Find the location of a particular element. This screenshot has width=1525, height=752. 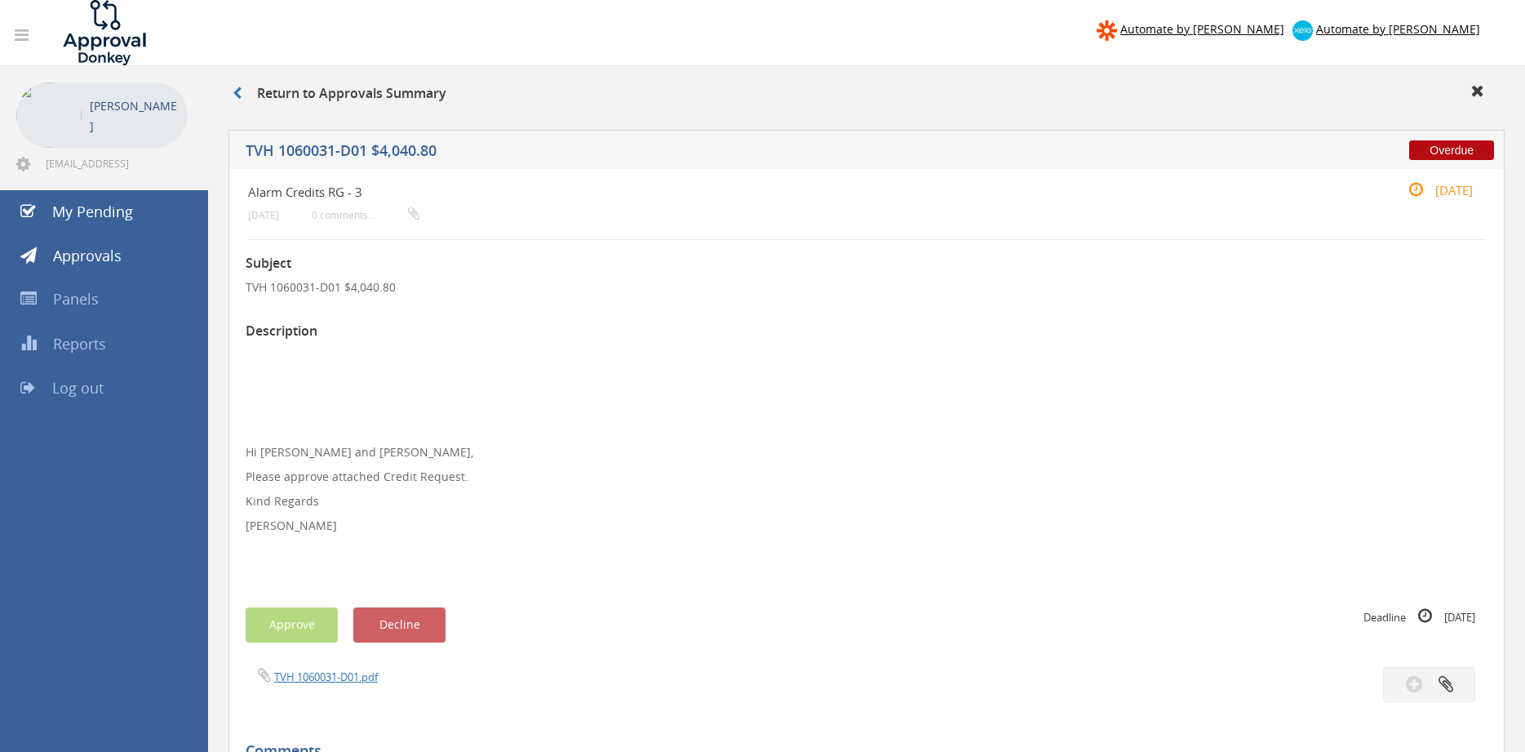

h5: TVH 1060031-D01 $4,040.80 is located at coordinates (681, 153).